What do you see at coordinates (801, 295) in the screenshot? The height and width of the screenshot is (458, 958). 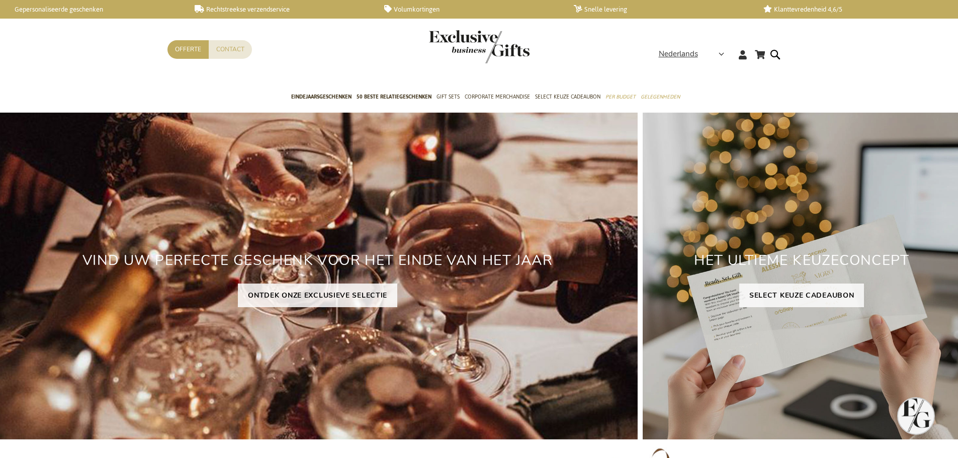 I see `a: SELECT KEUZE CADEAUBON` at bounding box center [801, 295].